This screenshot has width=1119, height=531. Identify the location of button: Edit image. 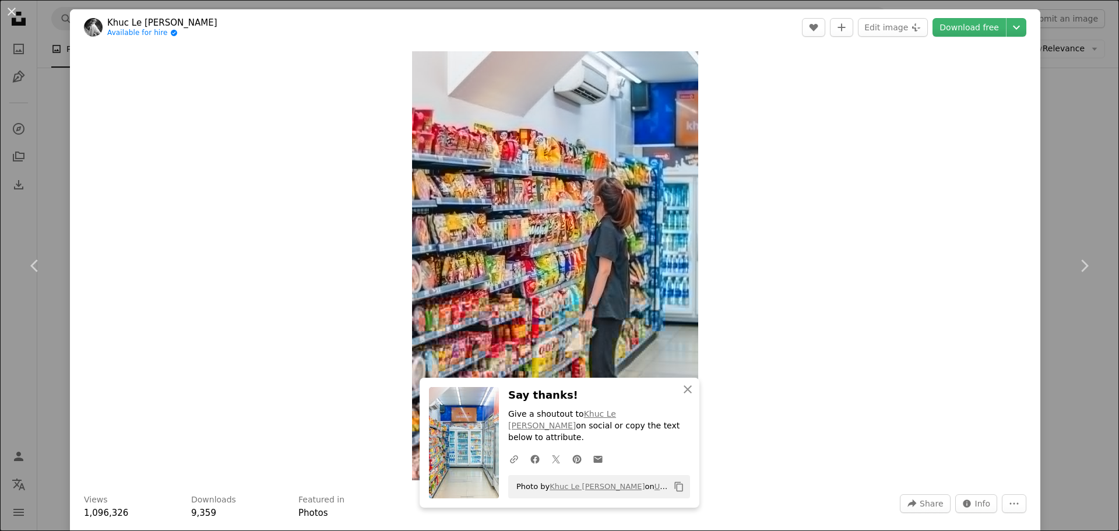
(893, 27).